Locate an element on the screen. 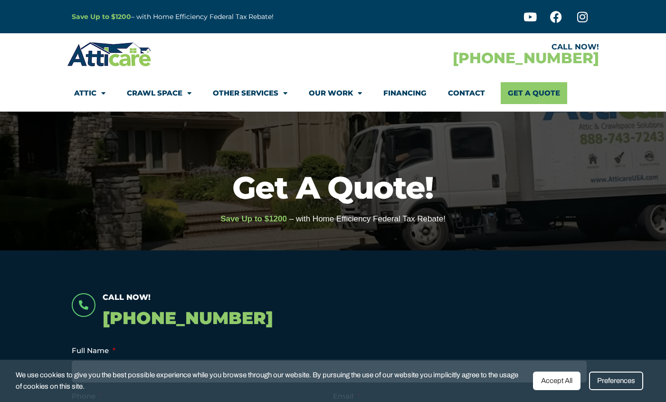  a: Other Services is located at coordinates (250, 93).